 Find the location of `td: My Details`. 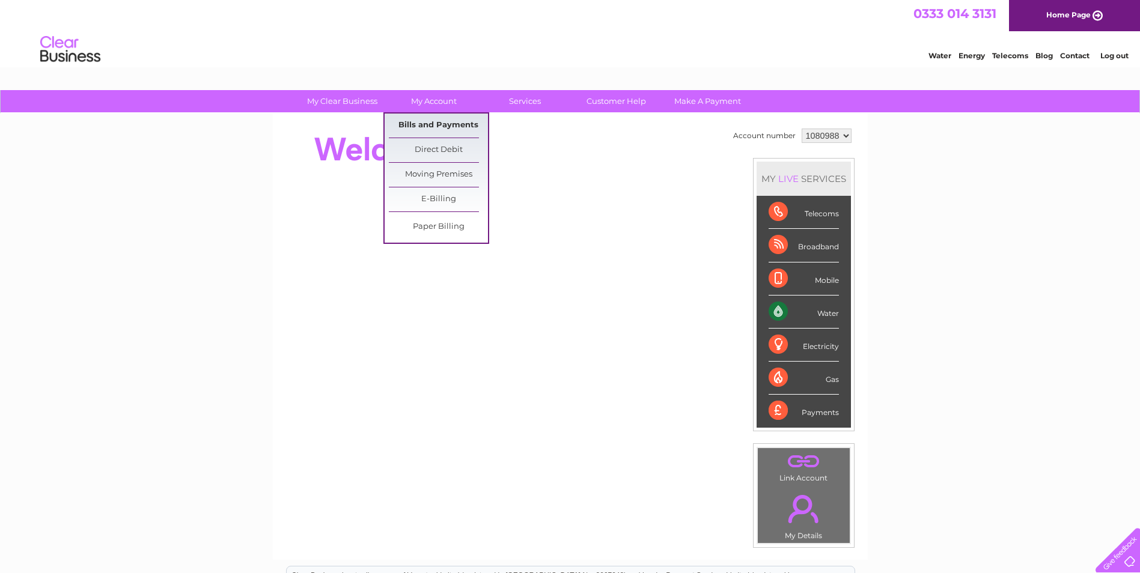

td: My Details is located at coordinates (804, 515).